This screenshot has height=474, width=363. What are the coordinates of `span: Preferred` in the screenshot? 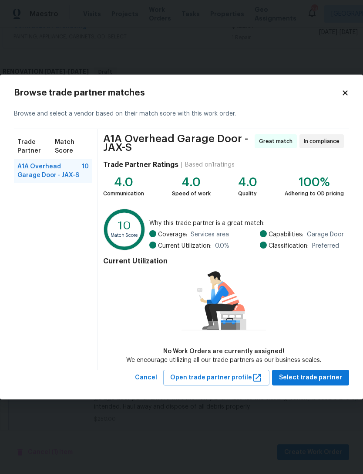 It's located at (326, 246).